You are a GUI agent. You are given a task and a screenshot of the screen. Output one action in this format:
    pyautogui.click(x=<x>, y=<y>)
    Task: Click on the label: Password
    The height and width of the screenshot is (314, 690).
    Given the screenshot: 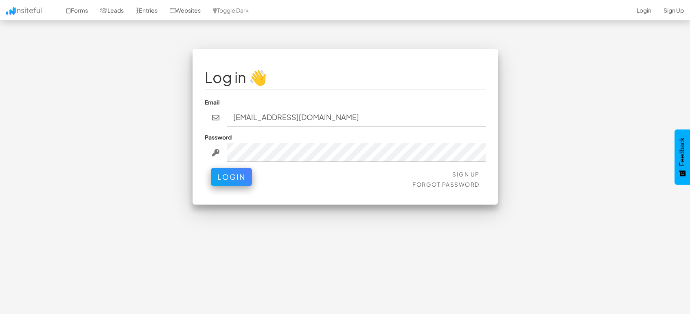 What is the action you would take?
    pyautogui.click(x=218, y=137)
    